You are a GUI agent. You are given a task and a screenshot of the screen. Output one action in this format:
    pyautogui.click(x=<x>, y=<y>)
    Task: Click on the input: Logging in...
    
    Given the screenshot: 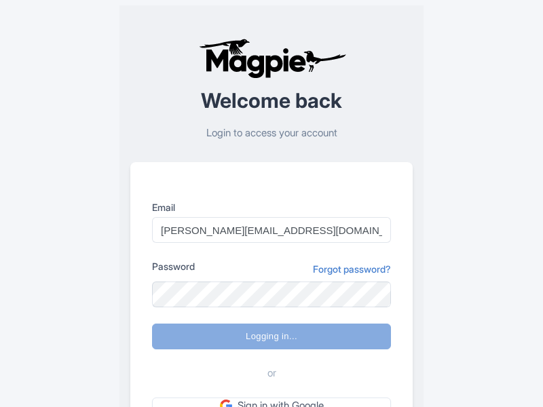 What is the action you would take?
    pyautogui.click(x=271, y=336)
    